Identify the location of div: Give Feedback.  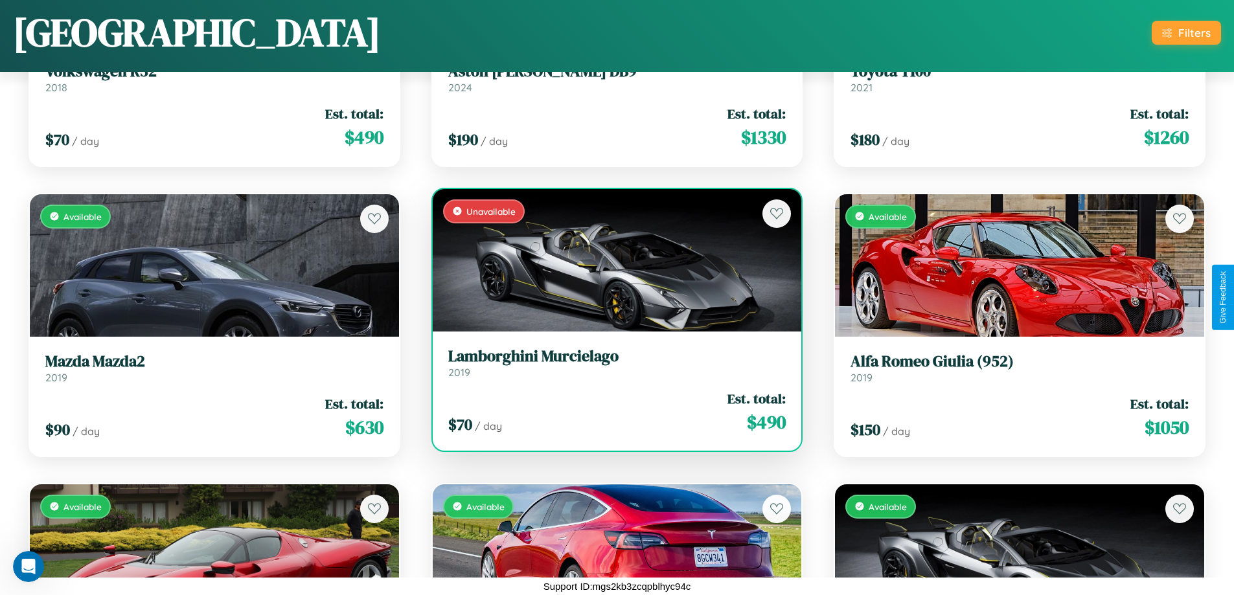
(1223, 297).